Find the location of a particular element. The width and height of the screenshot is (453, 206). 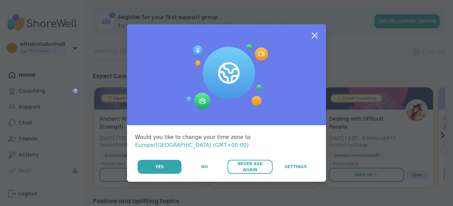

span: Never Ask Again is located at coordinates (250, 167).